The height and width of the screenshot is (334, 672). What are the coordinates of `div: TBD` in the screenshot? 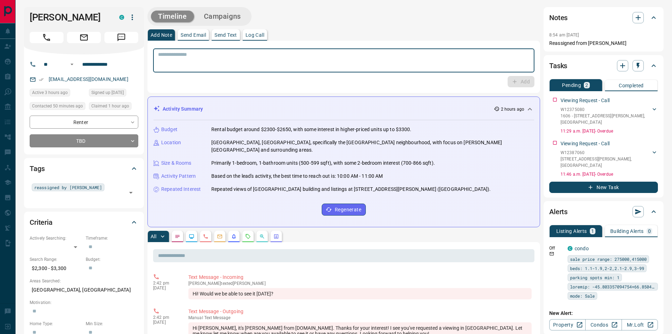 It's located at (84, 140).